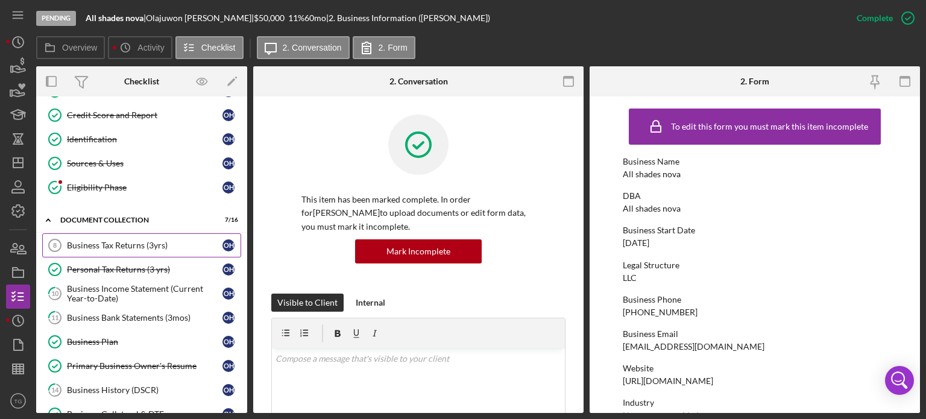 The width and height of the screenshot is (926, 419). I want to click on button: Complete, so click(882, 18).